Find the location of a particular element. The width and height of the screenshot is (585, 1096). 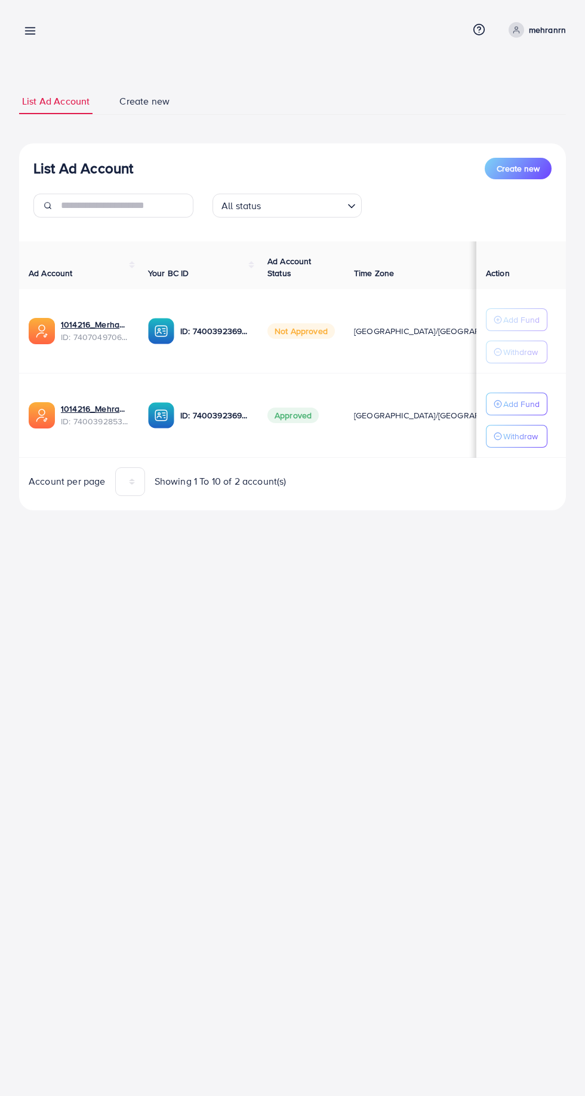

span: ID: 7400392853106737168 is located at coordinates (95, 421).